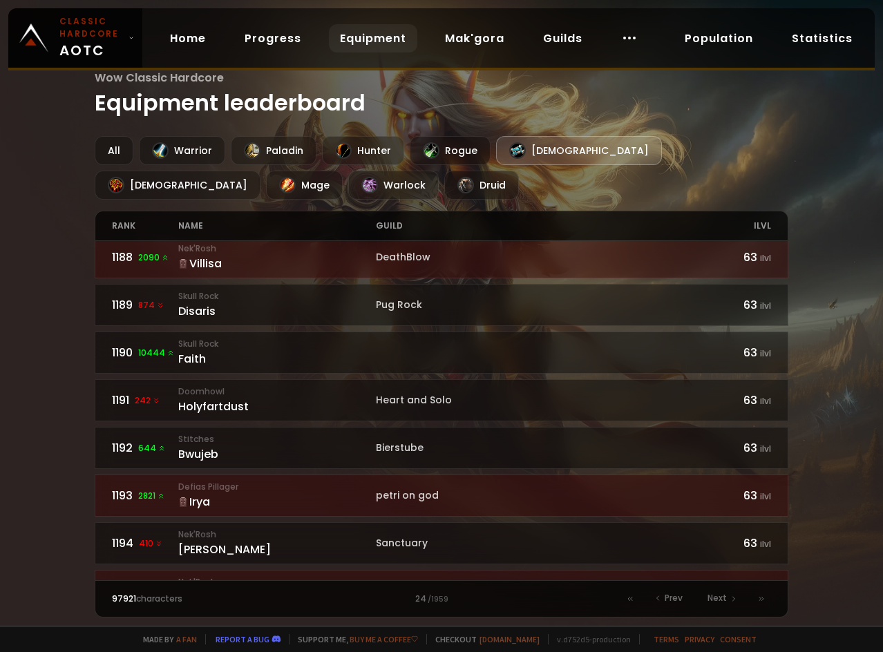 The image size is (883, 652). I want to click on div: Disaris, so click(277, 311).